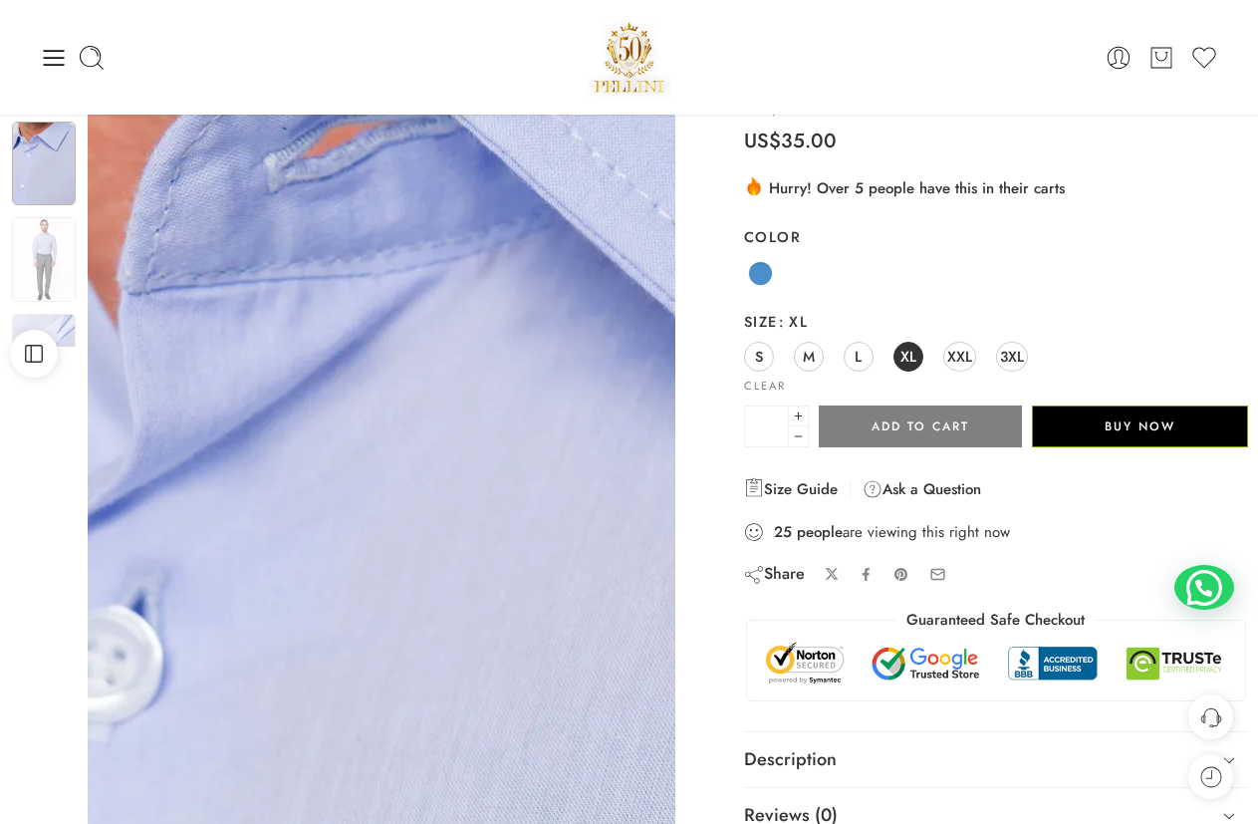 The height and width of the screenshot is (824, 1258). Describe the element at coordinates (996, 760) in the screenshot. I see `a: Description` at that location.